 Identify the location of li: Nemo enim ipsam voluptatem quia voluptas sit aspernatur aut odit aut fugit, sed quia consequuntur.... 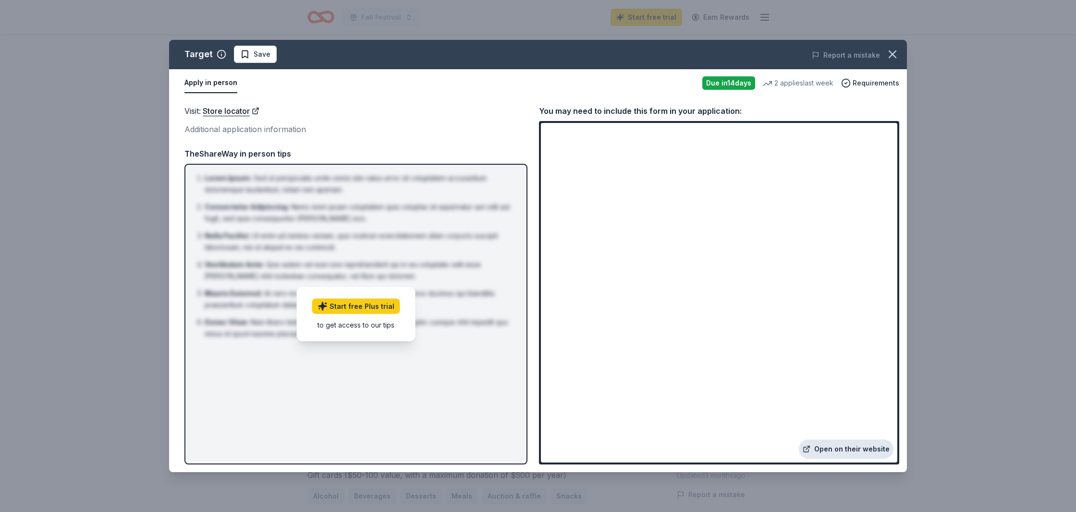
(359, 213).